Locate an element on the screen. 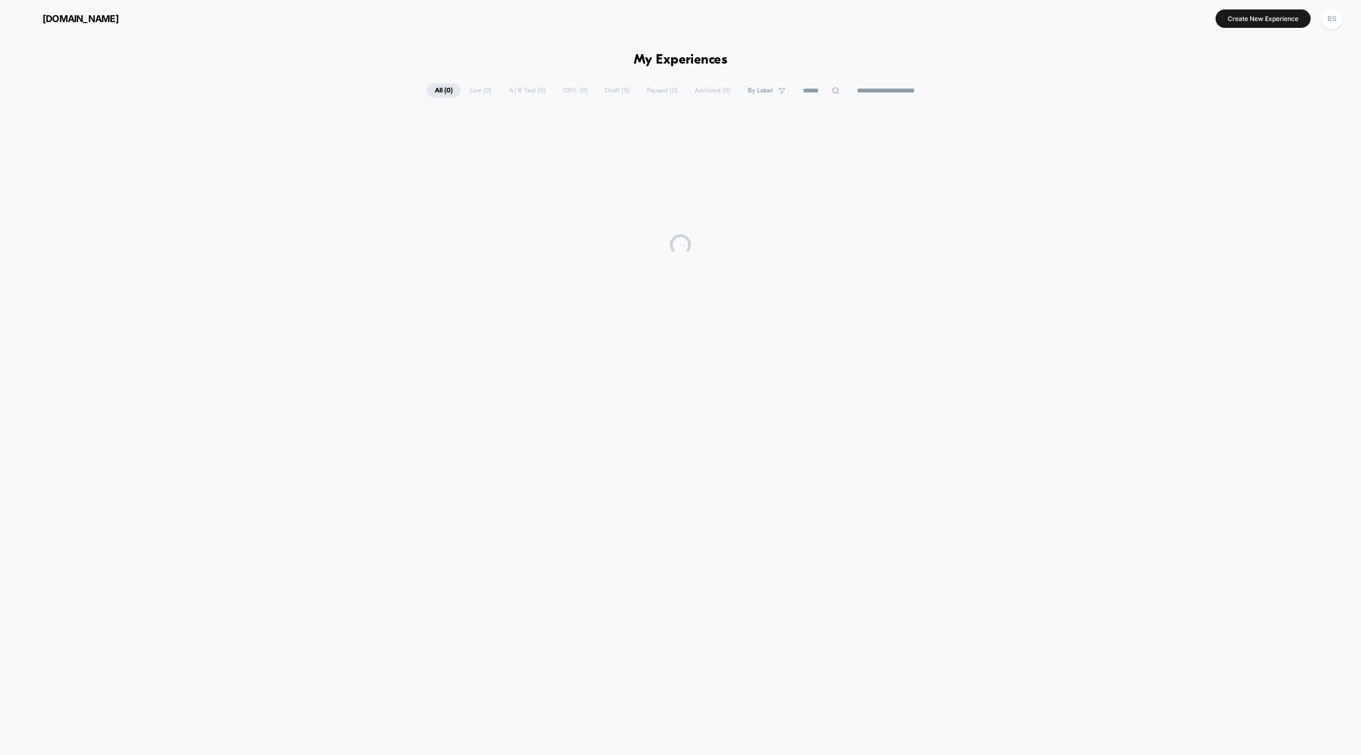 The height and width of the screenshot is (755, 1361). span: All ( 0 ) is located at coordinates (444, 90).